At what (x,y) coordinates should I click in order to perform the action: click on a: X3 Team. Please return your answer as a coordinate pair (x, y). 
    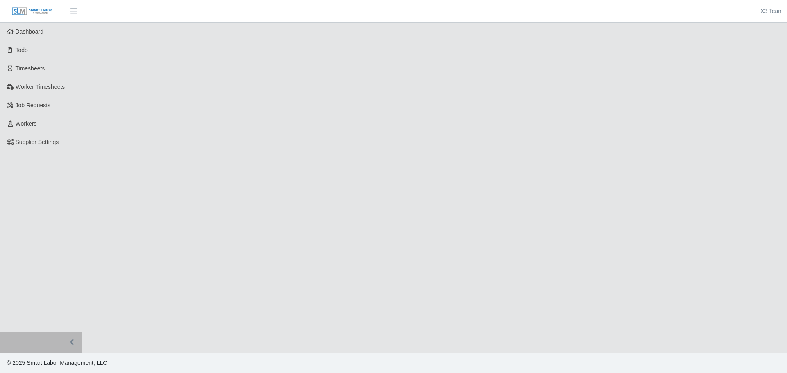
    Looking at the image, I should click on (771, 11).